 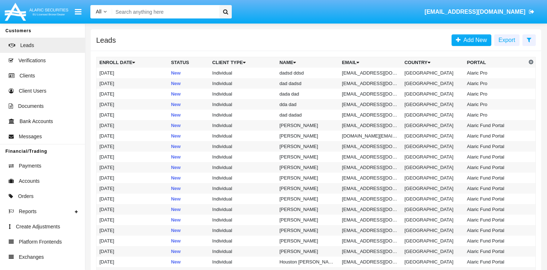 What do you see at coordinates (307, 94) in the screenshot?
I see `td: dada dad` at bounding box center [307, 94].